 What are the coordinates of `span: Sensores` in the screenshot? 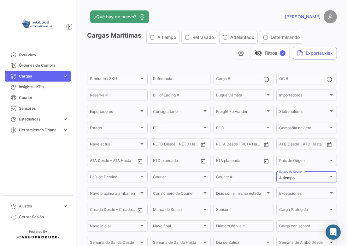 It's located at (44, 108).